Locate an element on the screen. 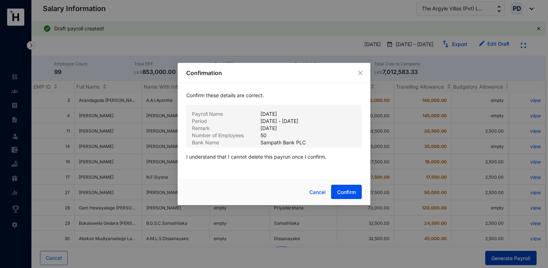 The width and height of the screenshot is (548, 268). button: Confirm is located at coordinates (347, 192).